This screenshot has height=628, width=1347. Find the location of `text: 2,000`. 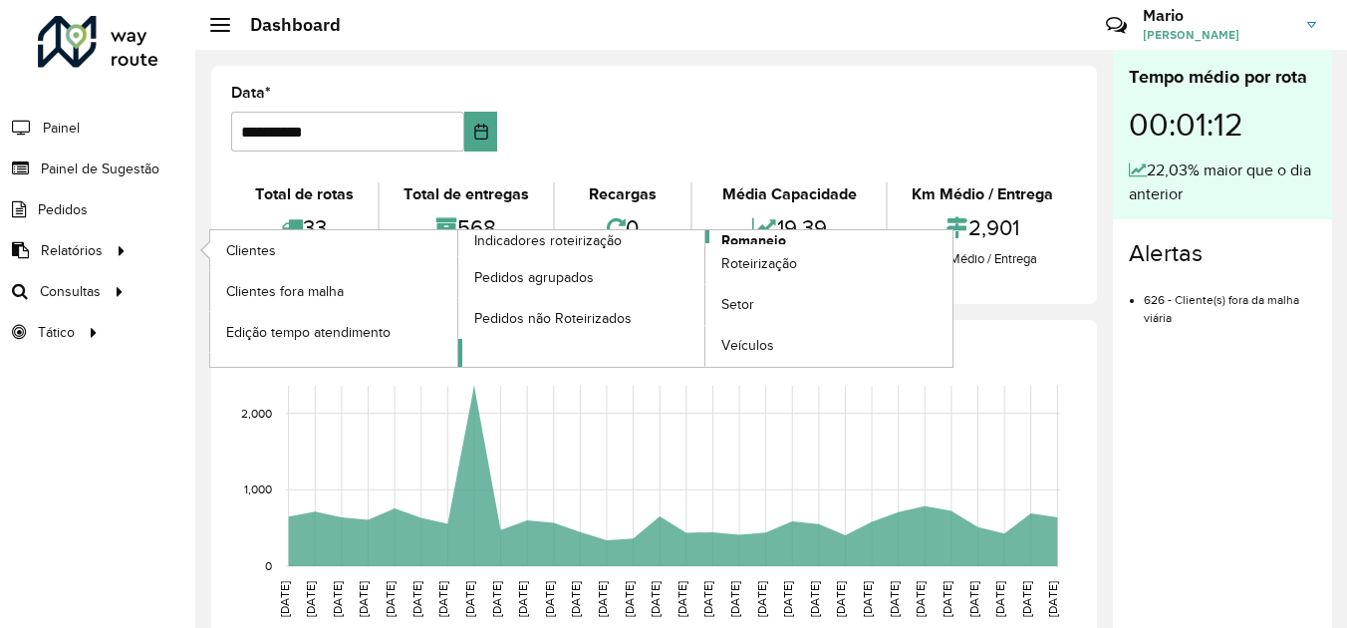

text: 2,000 is located at coordinates (256, 412).